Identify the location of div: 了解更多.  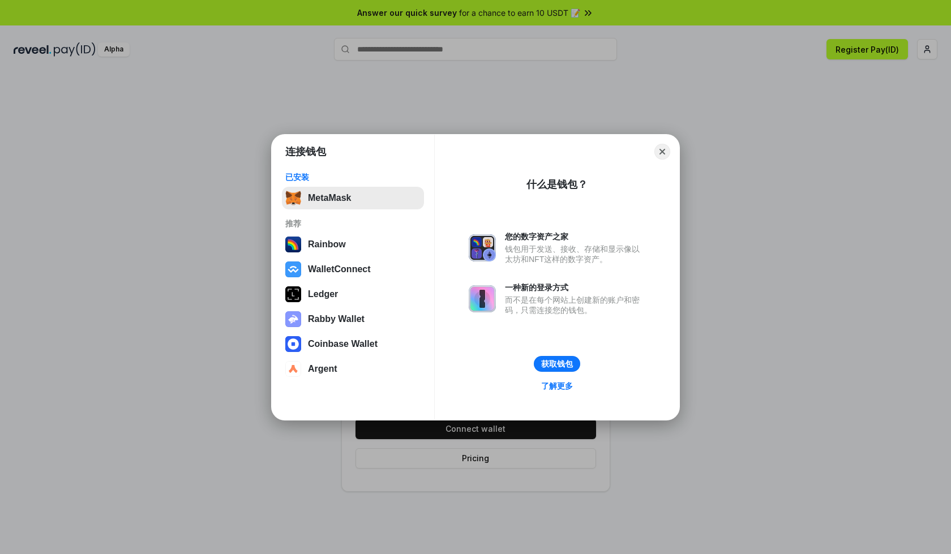
(557, 386).